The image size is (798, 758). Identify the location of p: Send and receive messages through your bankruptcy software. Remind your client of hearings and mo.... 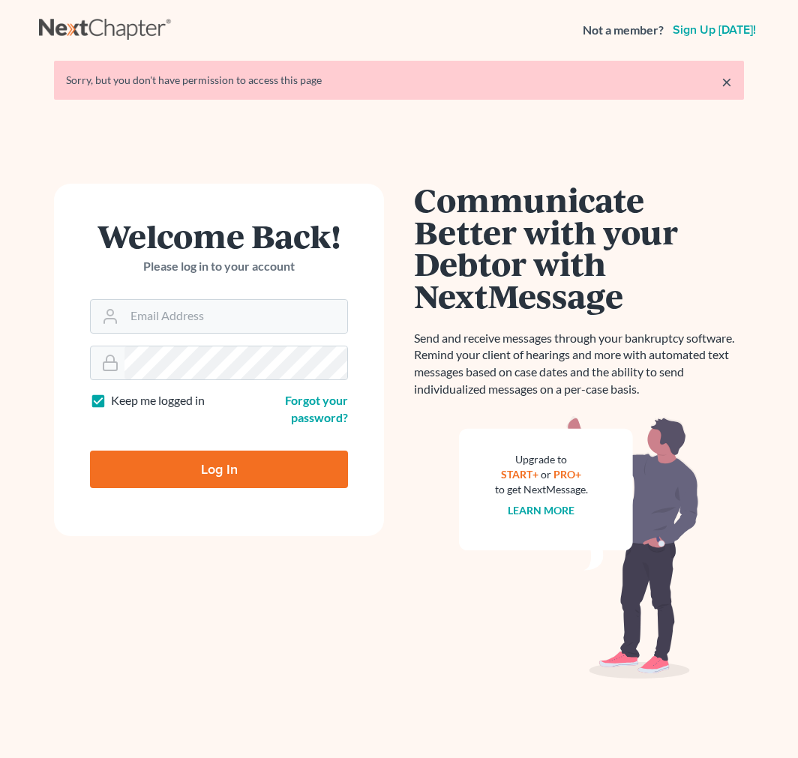
(579, 364).